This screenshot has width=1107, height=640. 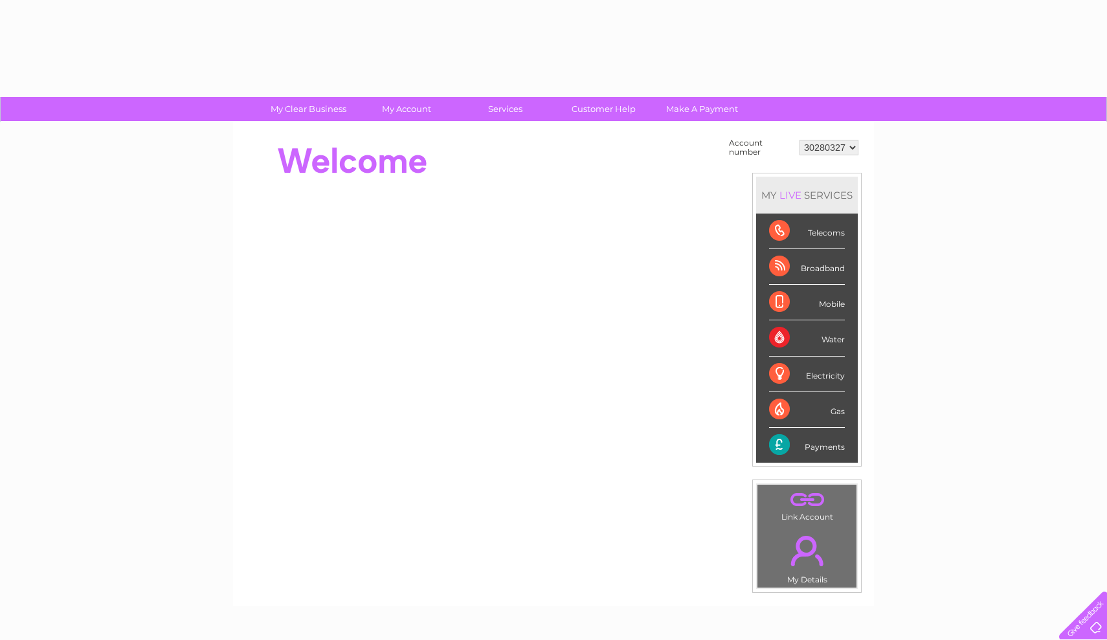 I want to click on a: My Account, so click(x=407, y=109).